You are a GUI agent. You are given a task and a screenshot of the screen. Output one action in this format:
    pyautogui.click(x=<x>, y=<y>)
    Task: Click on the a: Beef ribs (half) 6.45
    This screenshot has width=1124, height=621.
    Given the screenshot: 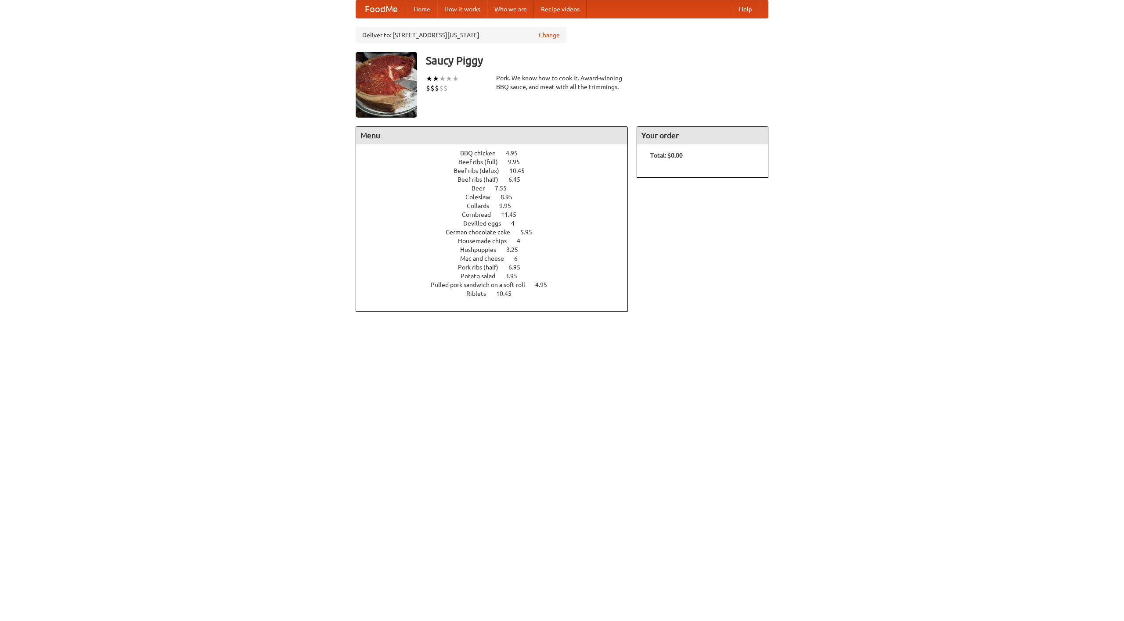 What is the action you would take?
    pyautogui.click(x=497, y=180)
    